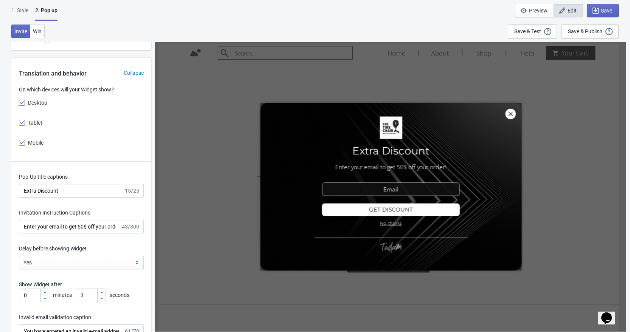  I want to click on button: Save & Test, so click(532, 31).